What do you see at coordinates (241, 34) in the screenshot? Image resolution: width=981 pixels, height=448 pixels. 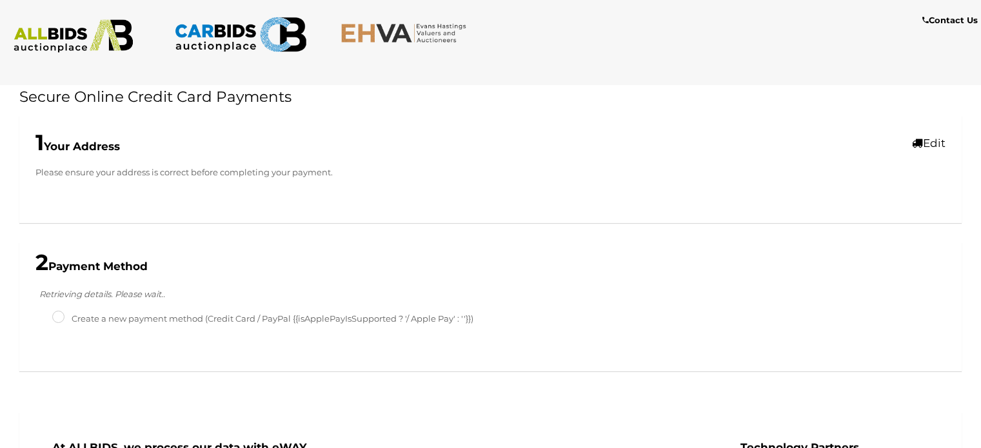 I see `img: CARBIDS.com.au` at bounding box center [241, 34].